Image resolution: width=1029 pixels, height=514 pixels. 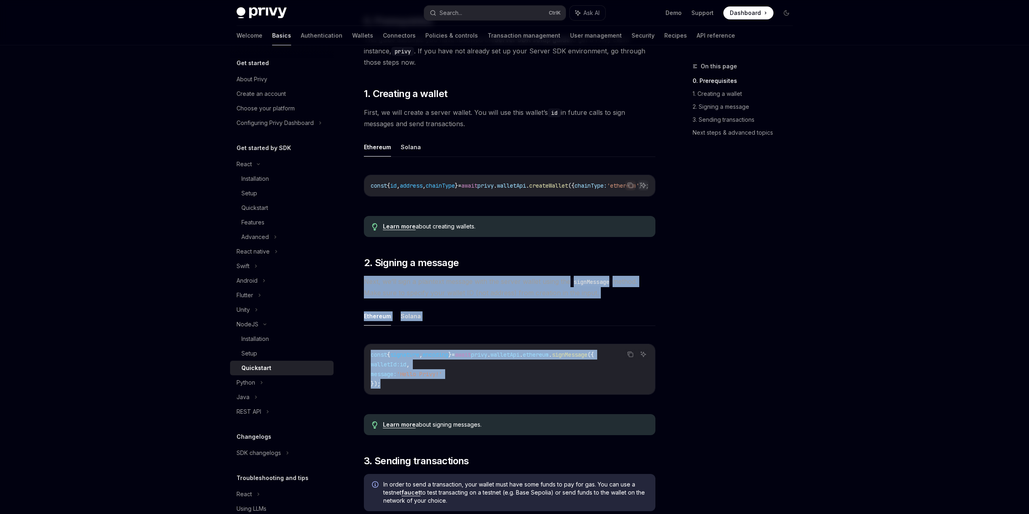 What do you see at coordinates (411, 493) in the screenshot?
I see `a: faucet` at bounding box center [411, 493].